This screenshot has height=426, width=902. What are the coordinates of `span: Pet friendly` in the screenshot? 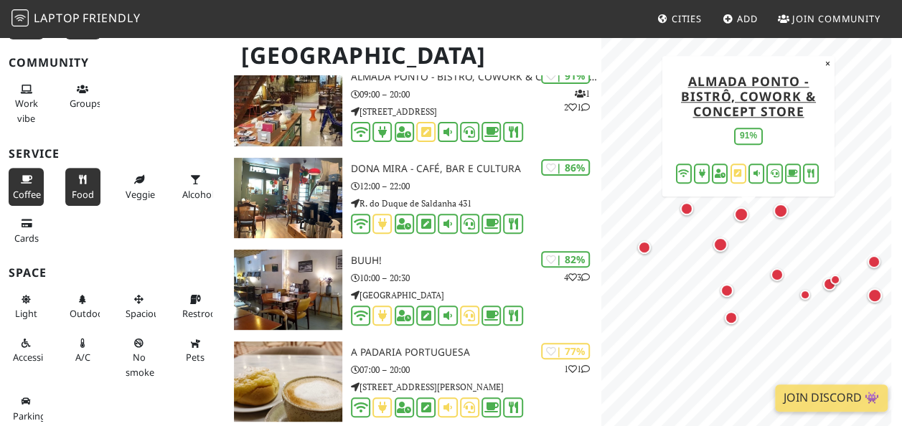 It's located at (195, 357).